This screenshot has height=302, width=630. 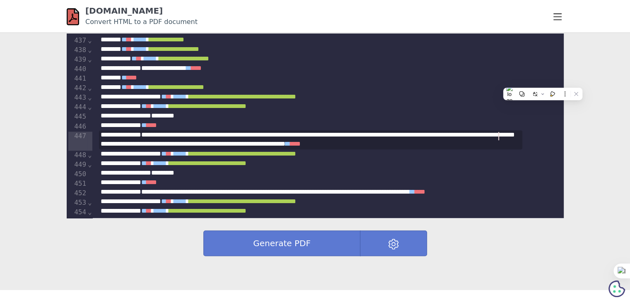 What do you see at coordinates (616, 289) in the screenshot?
I see `svg: Cookie Preferences` at bounding box center [616, 289].